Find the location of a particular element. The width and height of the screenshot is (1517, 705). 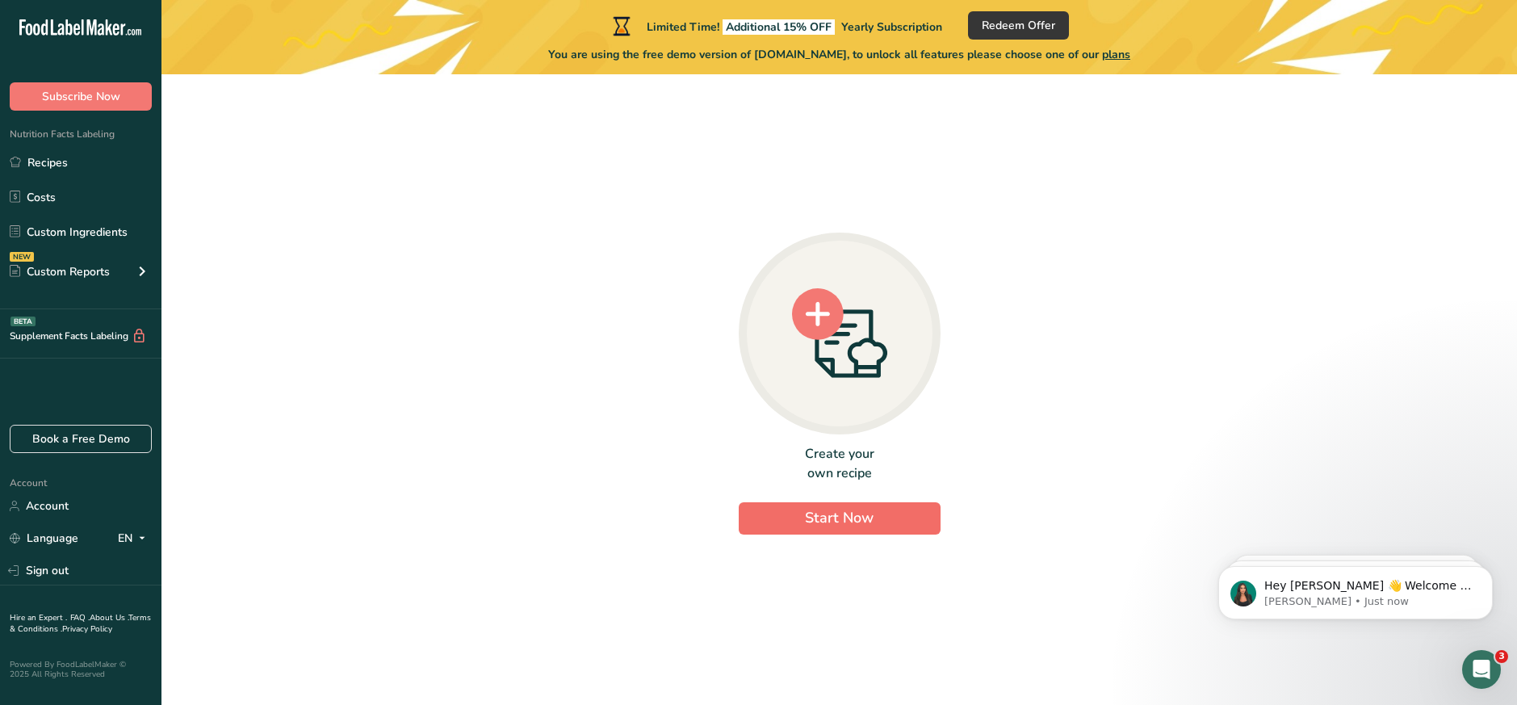

a: FAQ . is located at coordinates (80, 618).